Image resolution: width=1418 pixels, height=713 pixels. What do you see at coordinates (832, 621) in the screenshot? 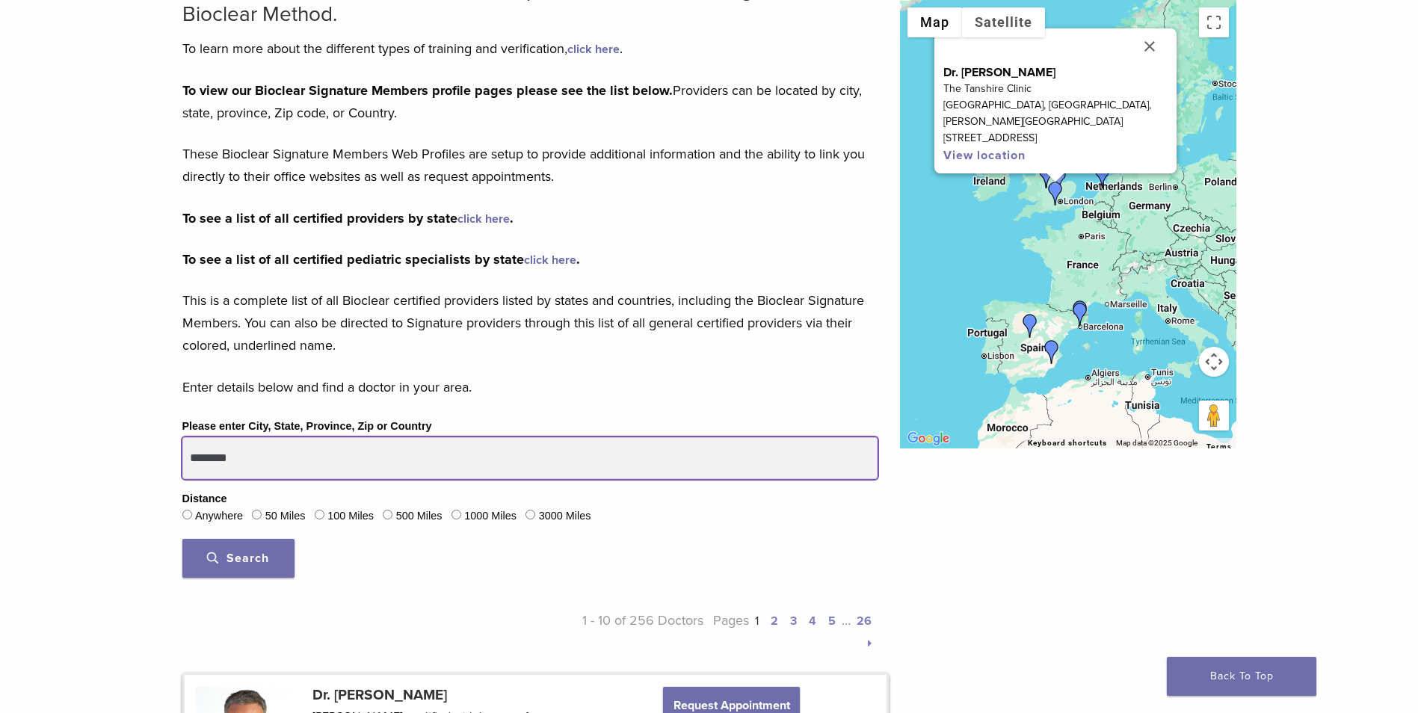
I see `a: 5` at bounding box center [832, 621].